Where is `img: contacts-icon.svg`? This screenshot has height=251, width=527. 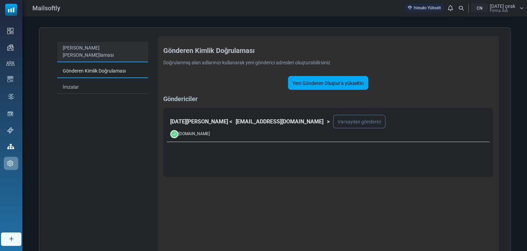
img: contacts-icon.svg is located at coordinates (10, 63).